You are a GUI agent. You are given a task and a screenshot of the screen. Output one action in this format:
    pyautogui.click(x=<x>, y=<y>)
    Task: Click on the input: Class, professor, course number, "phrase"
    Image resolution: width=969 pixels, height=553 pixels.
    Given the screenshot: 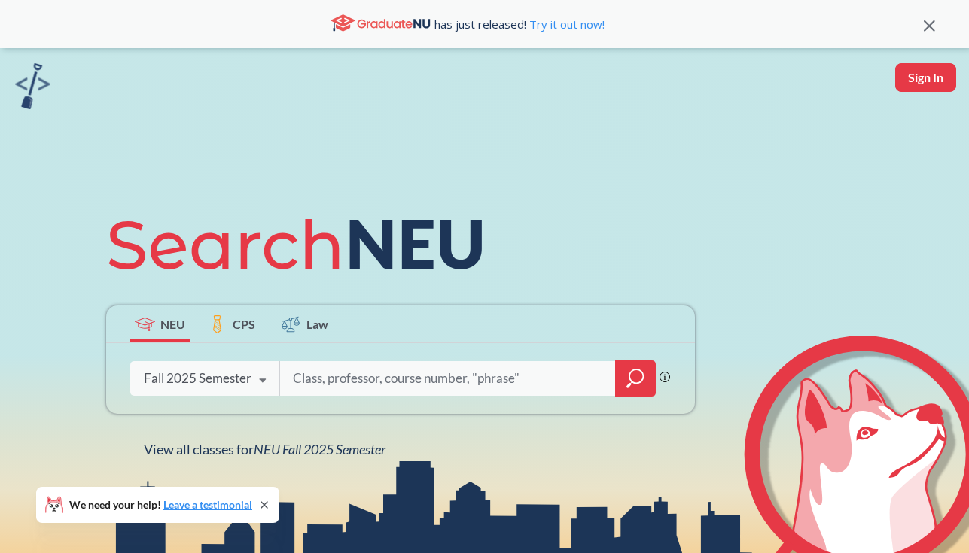 What is the action you would take?
    pyautogui.click(x=448, y=379)
    